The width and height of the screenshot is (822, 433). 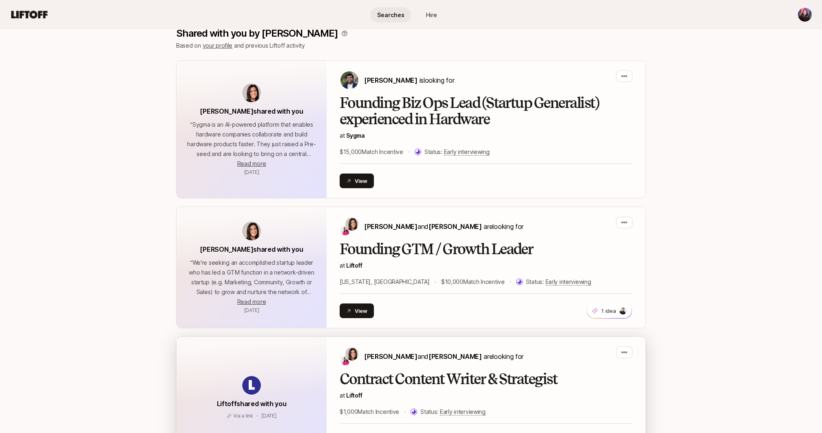 I want to click on span: September 18, 2024 2:02pm, so click(x=269, y=416).